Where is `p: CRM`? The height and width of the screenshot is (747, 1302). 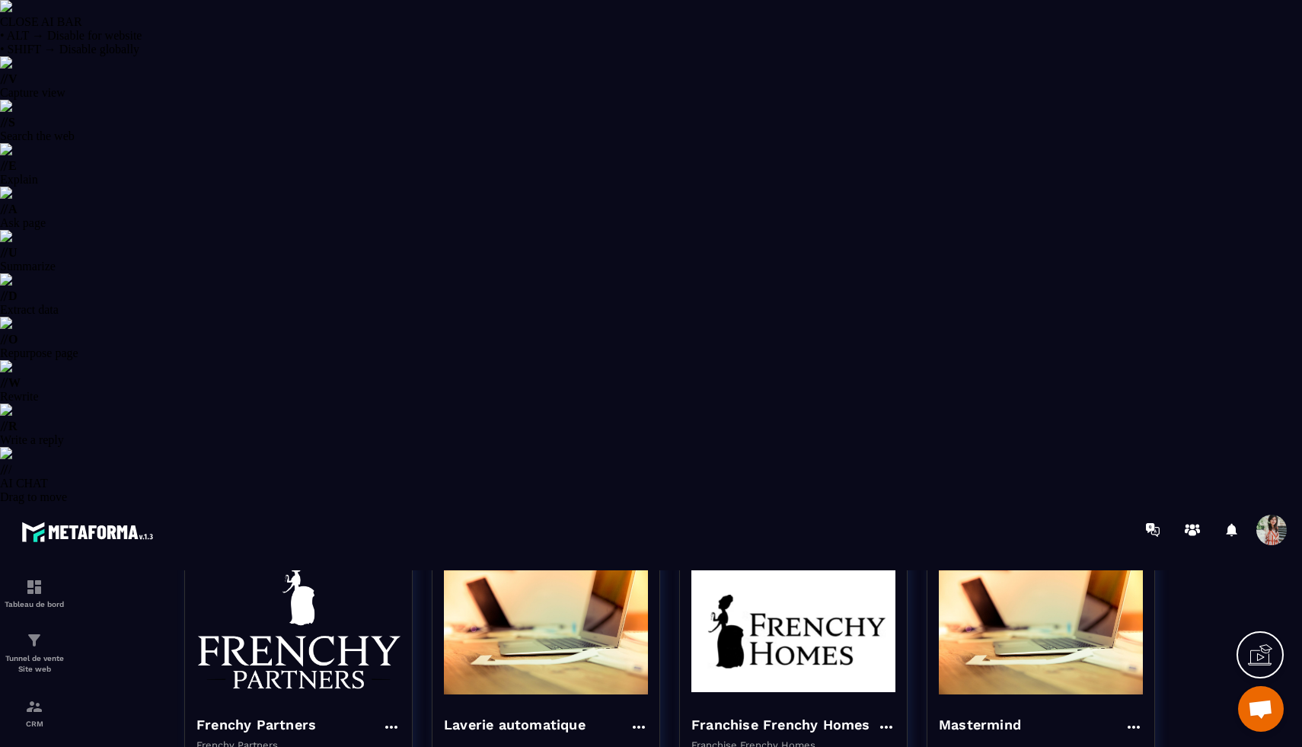
p: CRM is located at coordinates (34, 723).